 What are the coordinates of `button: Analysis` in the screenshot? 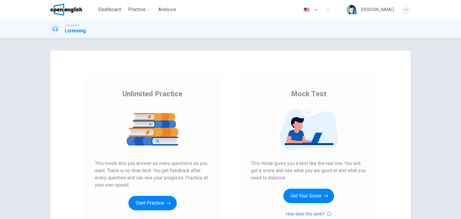 It's located at (167, 10).